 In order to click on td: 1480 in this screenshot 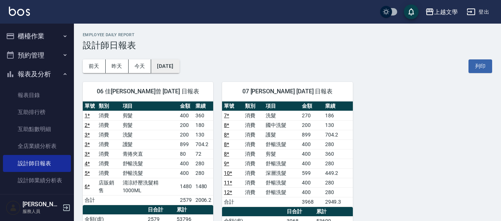, I will do `click(186, 187)`.